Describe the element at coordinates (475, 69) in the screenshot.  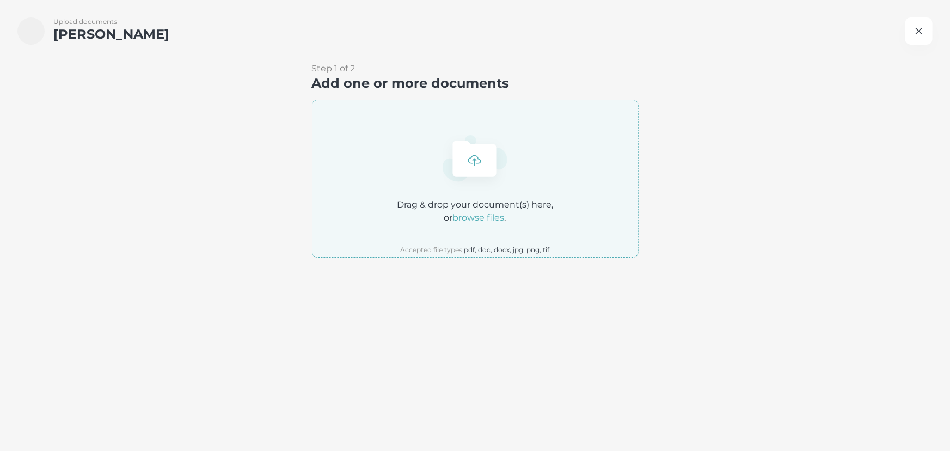
I see `p: Step 1 of 2` at that location.